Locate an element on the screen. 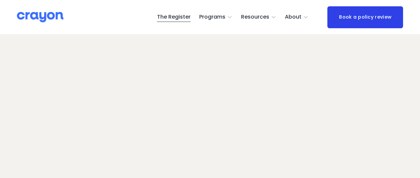 The width and height of the screenshot is (420, 178). a: Book a policy review is located at coordinates (365, 17).